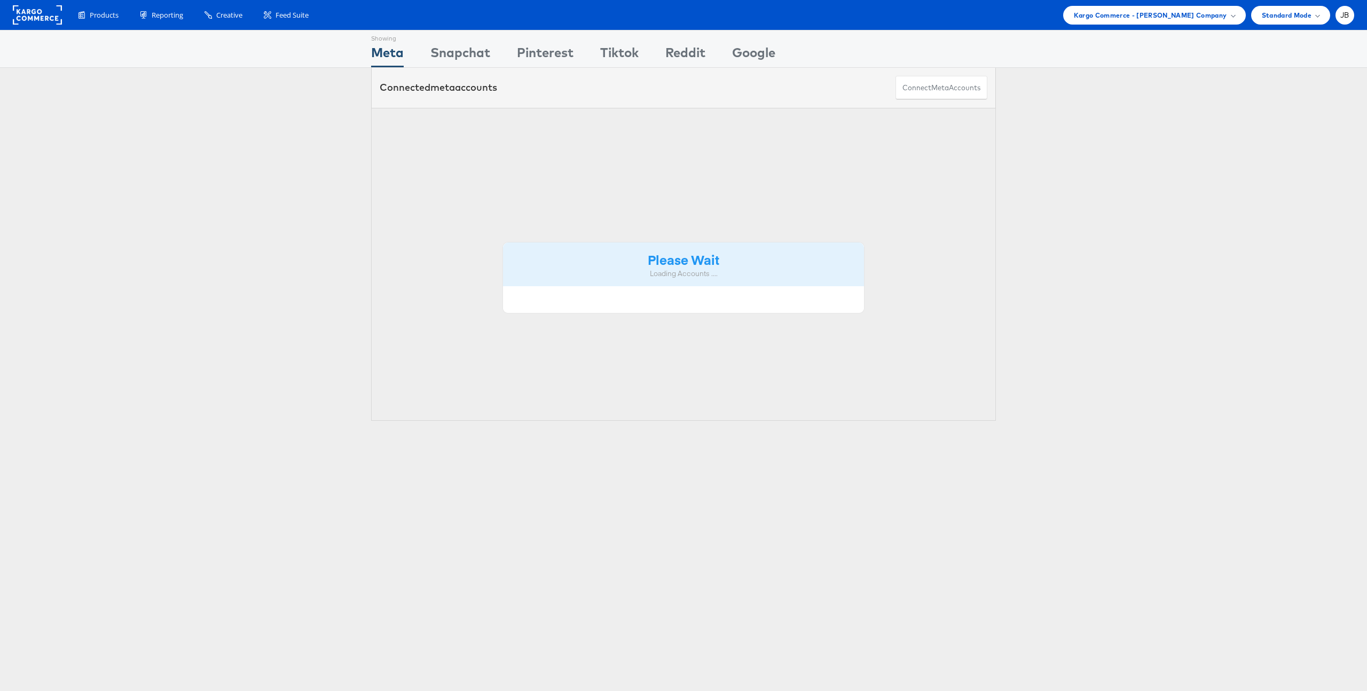 The height and width of the screenshot is (691, 1367). Describe the element at coordinates (683, 273) in the screenshot. I see `div: Loading Accounts ....` at that location.